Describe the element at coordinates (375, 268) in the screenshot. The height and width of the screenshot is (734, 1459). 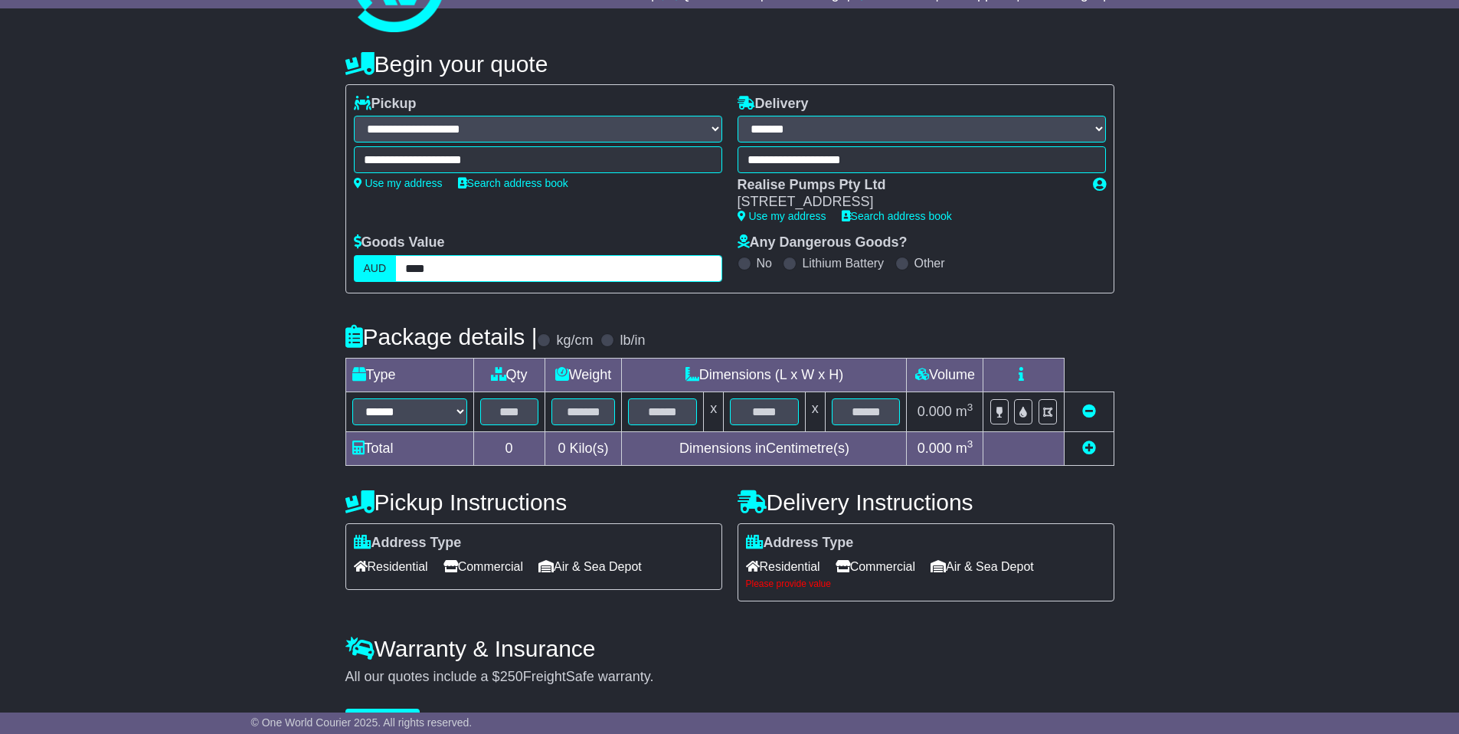
I see `label: AUD` at that location.